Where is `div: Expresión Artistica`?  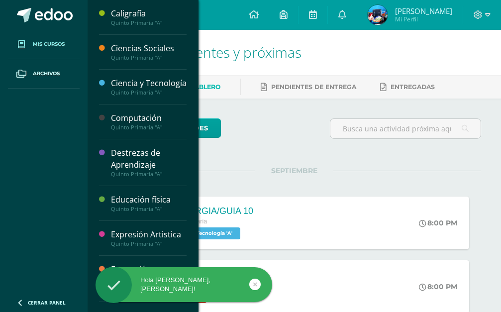
div: Expresión Artistica is located at coordinates (149, 234).